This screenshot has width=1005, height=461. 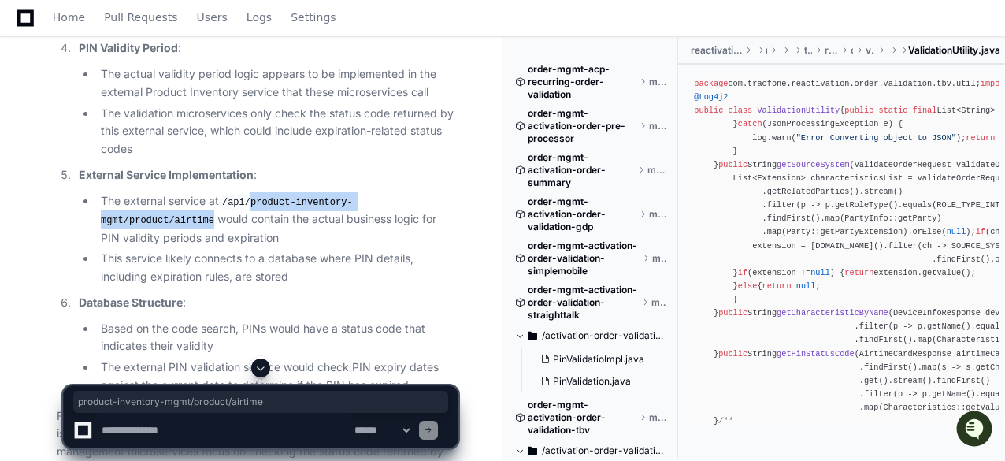 What do you see at coordinates (740, 110) in the screenshot?
I see `span: class` at bounding box center [740, 110].